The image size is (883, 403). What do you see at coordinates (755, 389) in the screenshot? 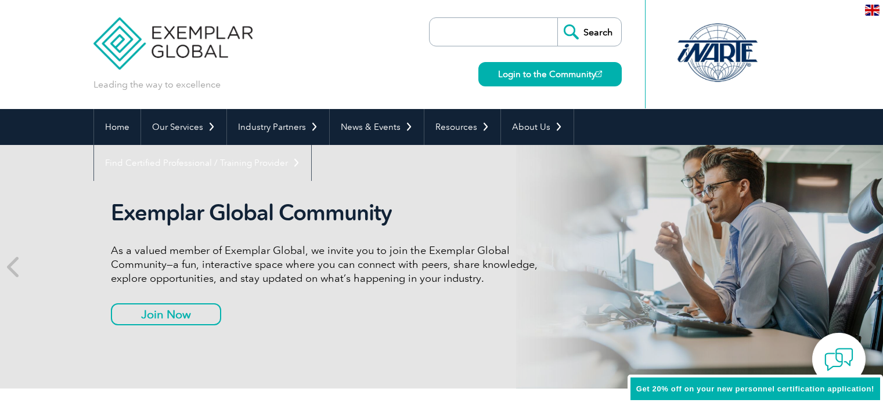
I see `span: Get 20% off on your new personnel certification application!` at bounding box center [755, 389].